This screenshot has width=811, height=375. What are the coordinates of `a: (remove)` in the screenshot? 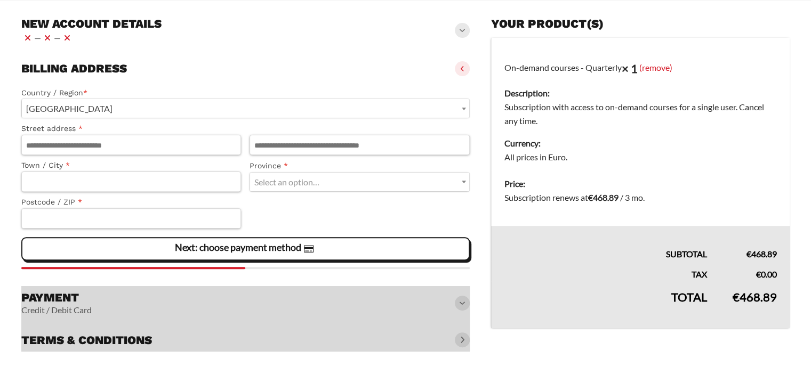 It's located at (656, 67).